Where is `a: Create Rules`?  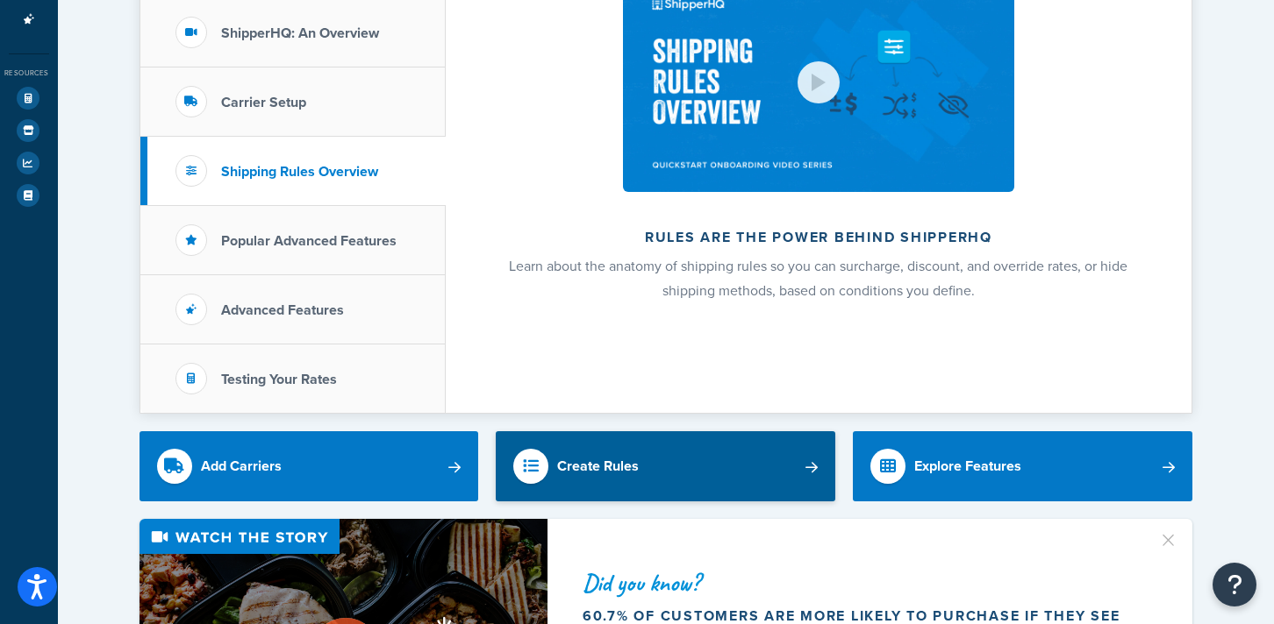
a: Create Rules is located at coordinates (665, 467).